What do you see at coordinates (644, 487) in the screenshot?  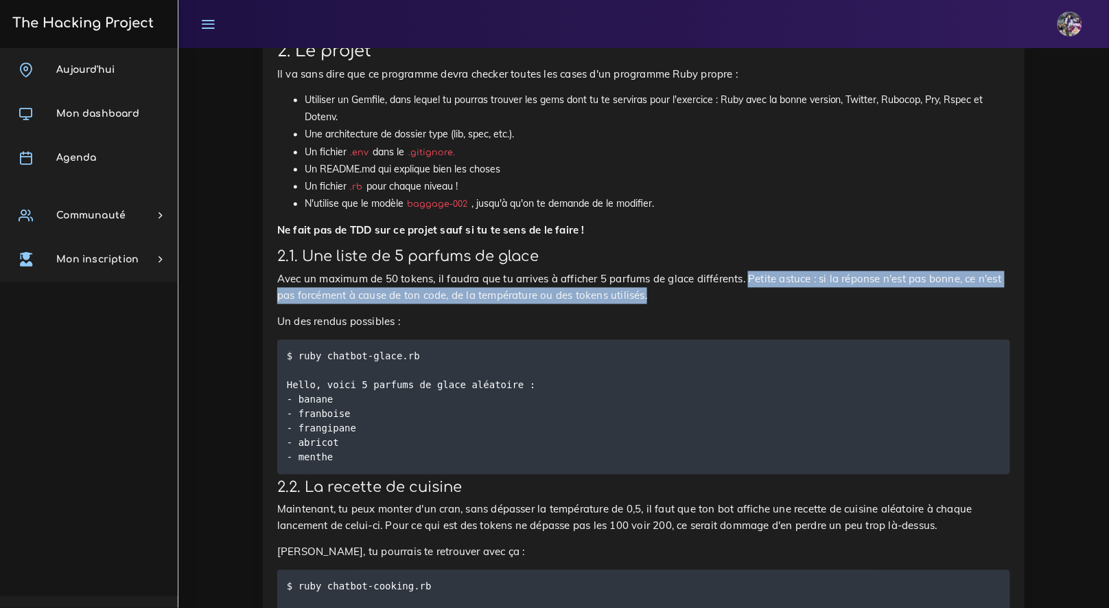 I see `h3: 2.2. La recette de cuisine` at bounding box center [644, 487].